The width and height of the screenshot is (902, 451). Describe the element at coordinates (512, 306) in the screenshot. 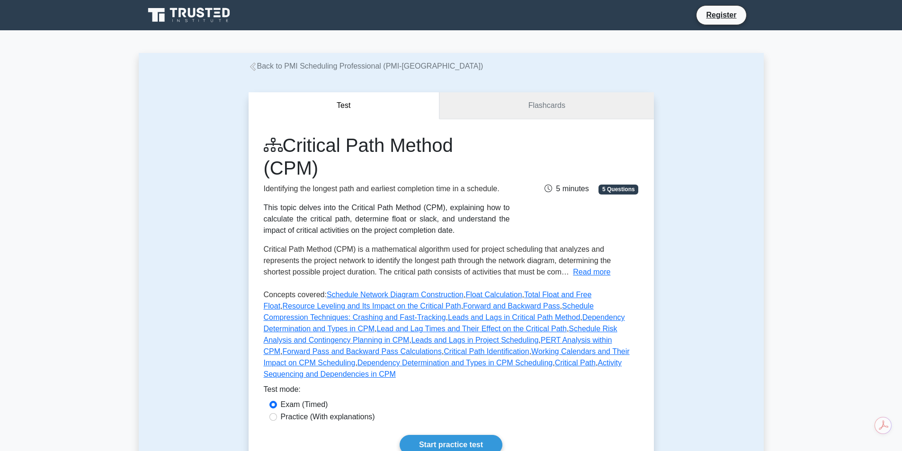

I see `a: Forward and Backward Pass` at that location.